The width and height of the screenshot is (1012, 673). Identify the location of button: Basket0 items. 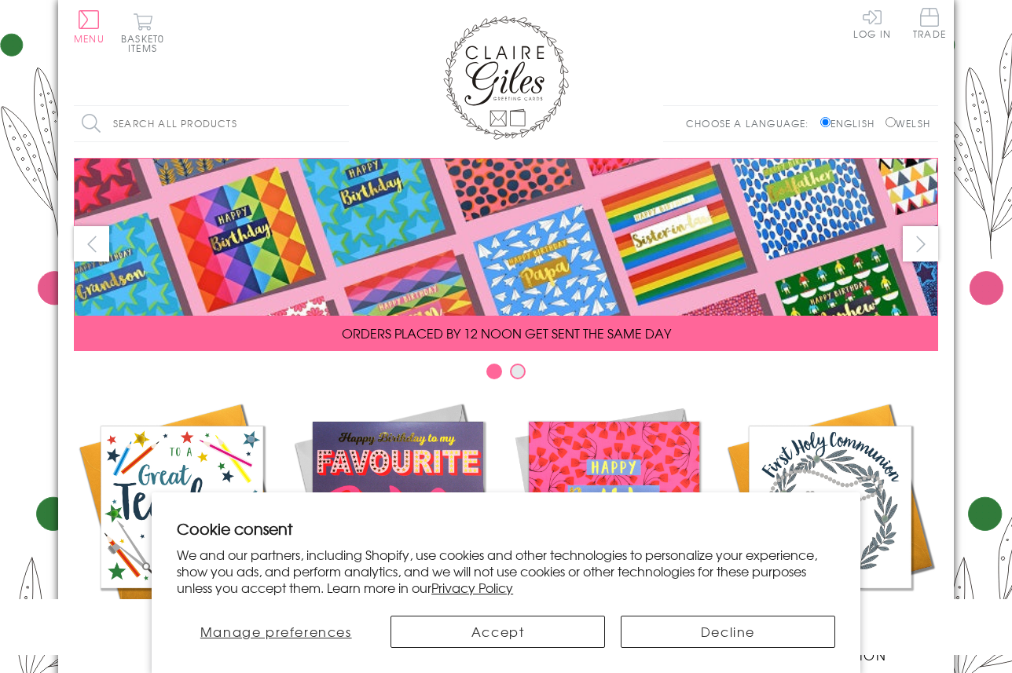
(142, 32).